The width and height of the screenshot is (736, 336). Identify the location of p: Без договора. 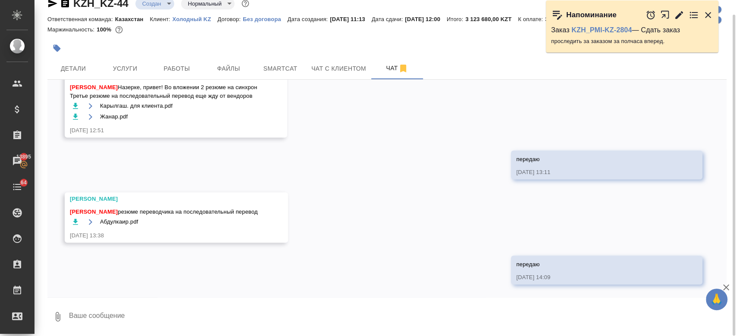
(265, 19).